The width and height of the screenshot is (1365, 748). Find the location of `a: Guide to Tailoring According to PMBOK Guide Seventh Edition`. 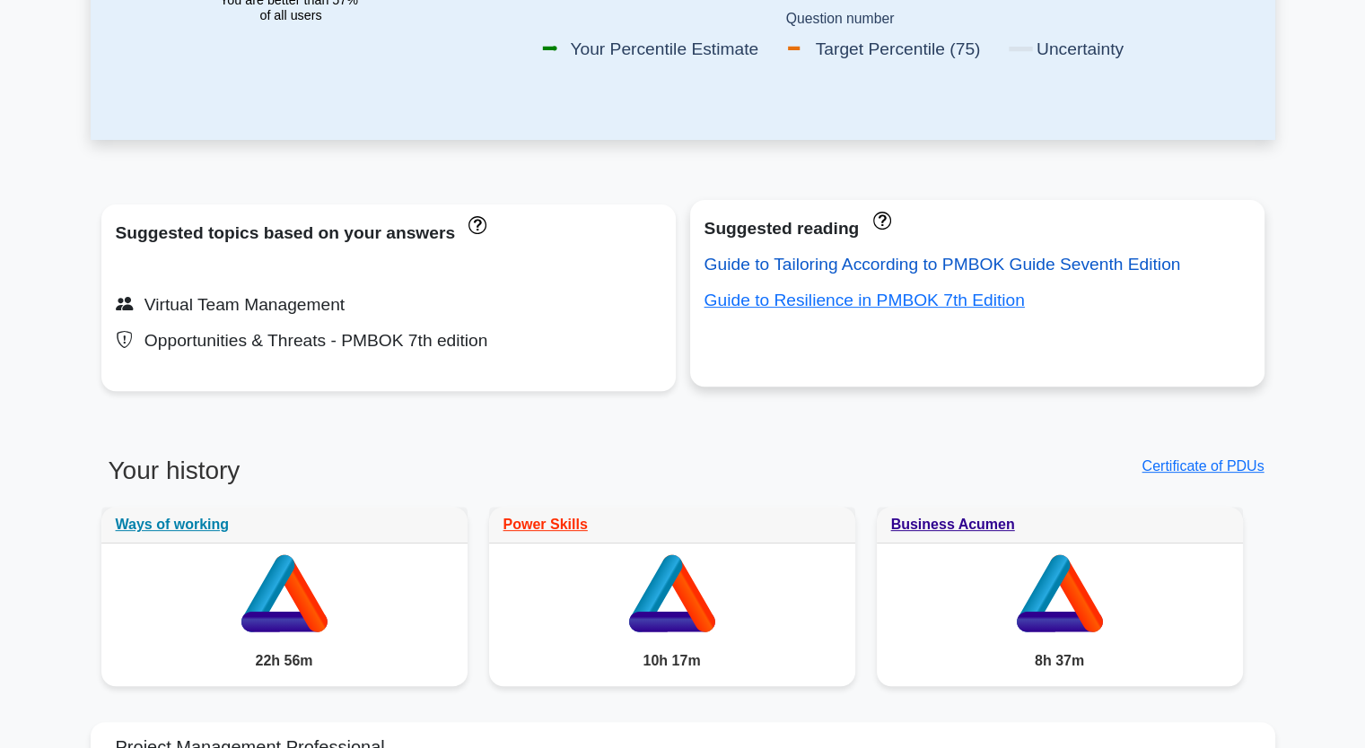

a: Guide to Tailoring According to PMBOK Guide Seventh Edition is located at coordinates (942, 264).